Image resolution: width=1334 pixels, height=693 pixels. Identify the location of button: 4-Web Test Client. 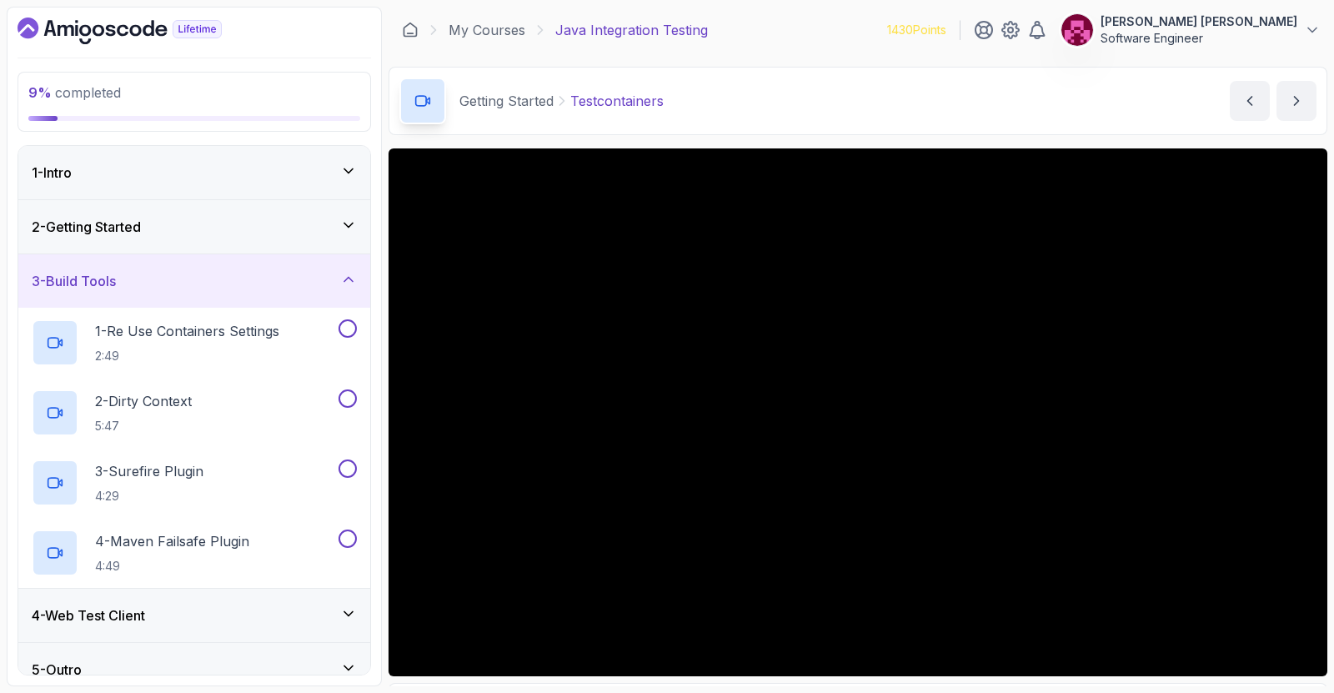
(194, 615).